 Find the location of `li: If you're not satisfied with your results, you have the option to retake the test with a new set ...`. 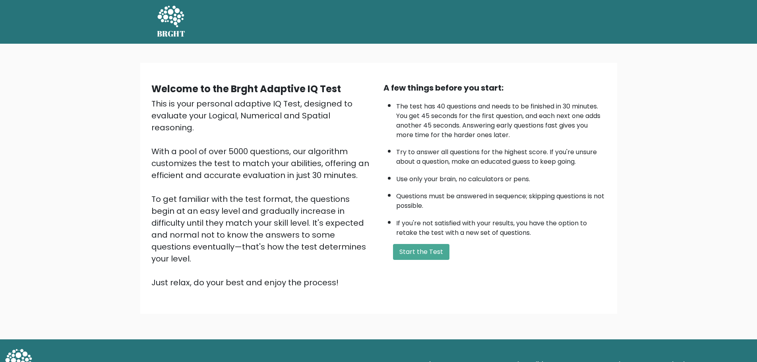

li: If you're not satisfied with your results, you have the option to retake the test with a new set ... is located at coordinates (501, 226).